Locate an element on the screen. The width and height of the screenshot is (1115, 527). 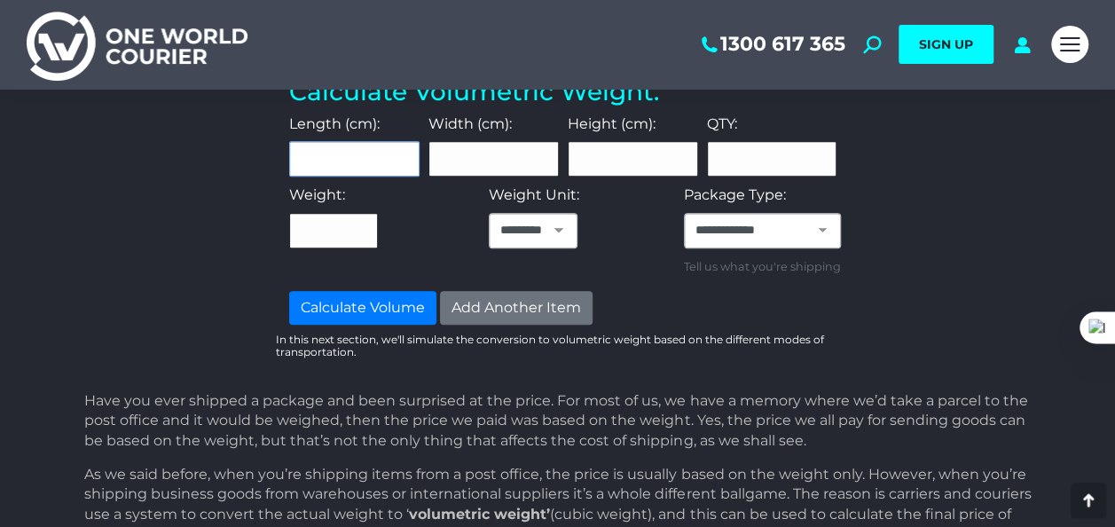
label: Weight: is located at coordinates (317, 195).